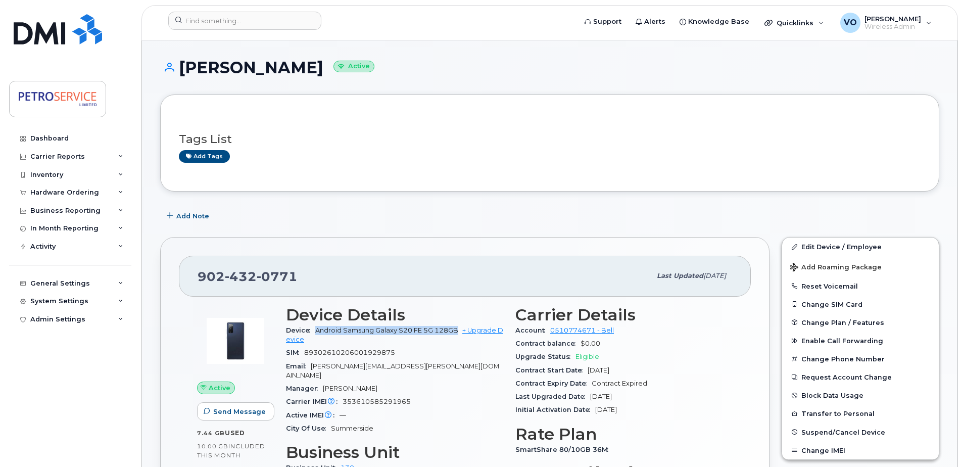 The width and height of the screenshot is (963, 467). Describe the element at coordinates (619, 383) in the screenshot. I see `span: Contract Expired` at that location.